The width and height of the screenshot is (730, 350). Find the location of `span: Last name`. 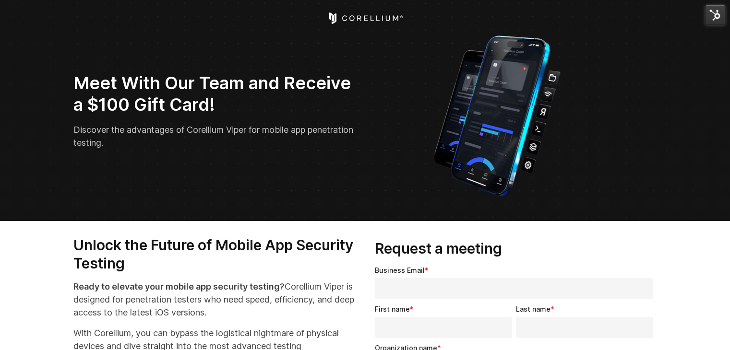

span: Last name is located at coordinates (533, 309).